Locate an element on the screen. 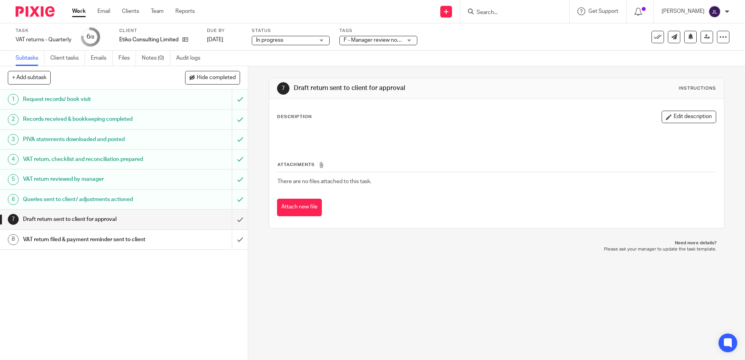  a: Clients is located at coordinates (131, 11).